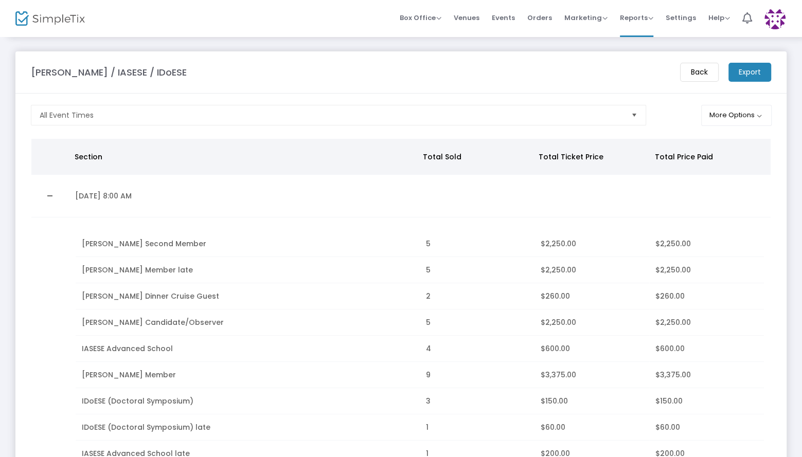 The width and height of the screenshot is (802, 457). What do you see at coordinates (637, 17) in the screenshot?
I see `span: Reports` at bounding box center [637, 17].